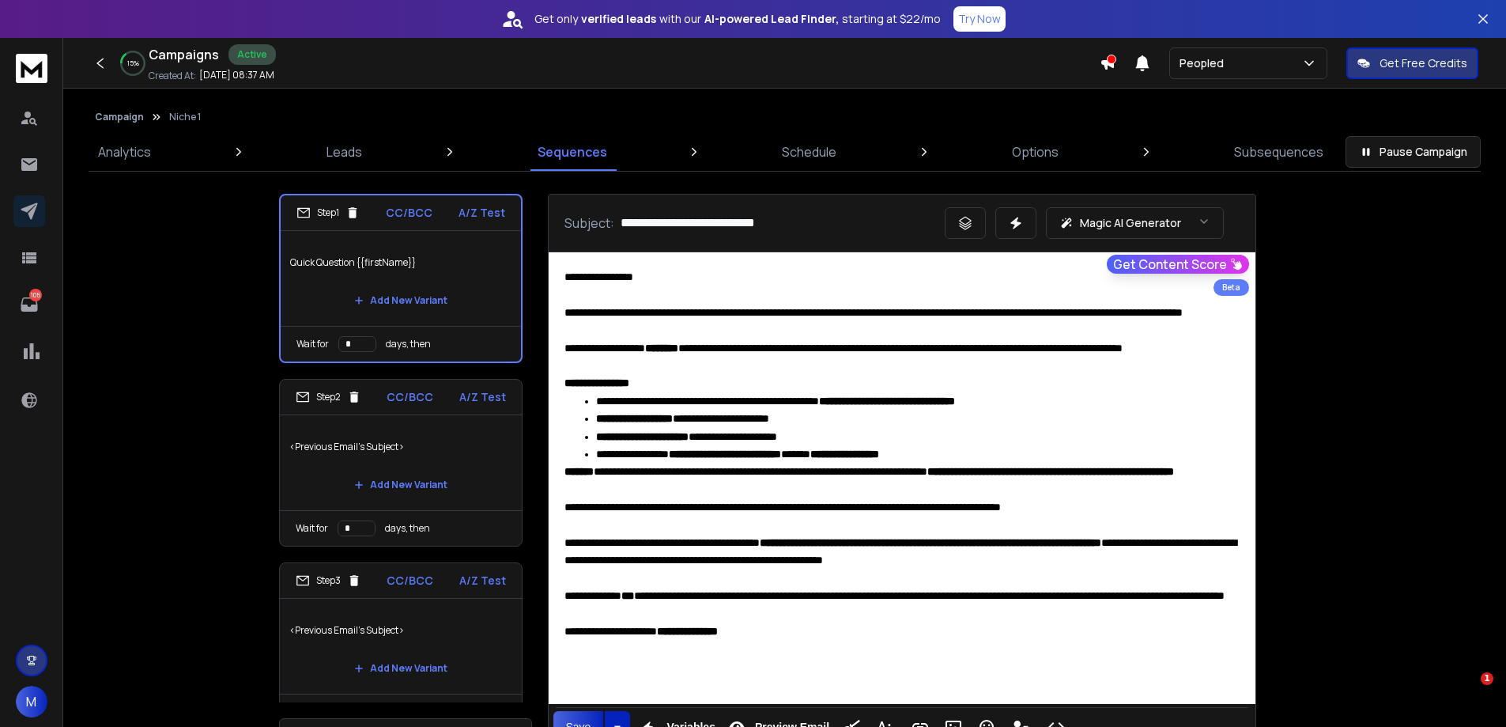  I want to click on p: Get only with our starting at $22/mo, so click(738, 19).